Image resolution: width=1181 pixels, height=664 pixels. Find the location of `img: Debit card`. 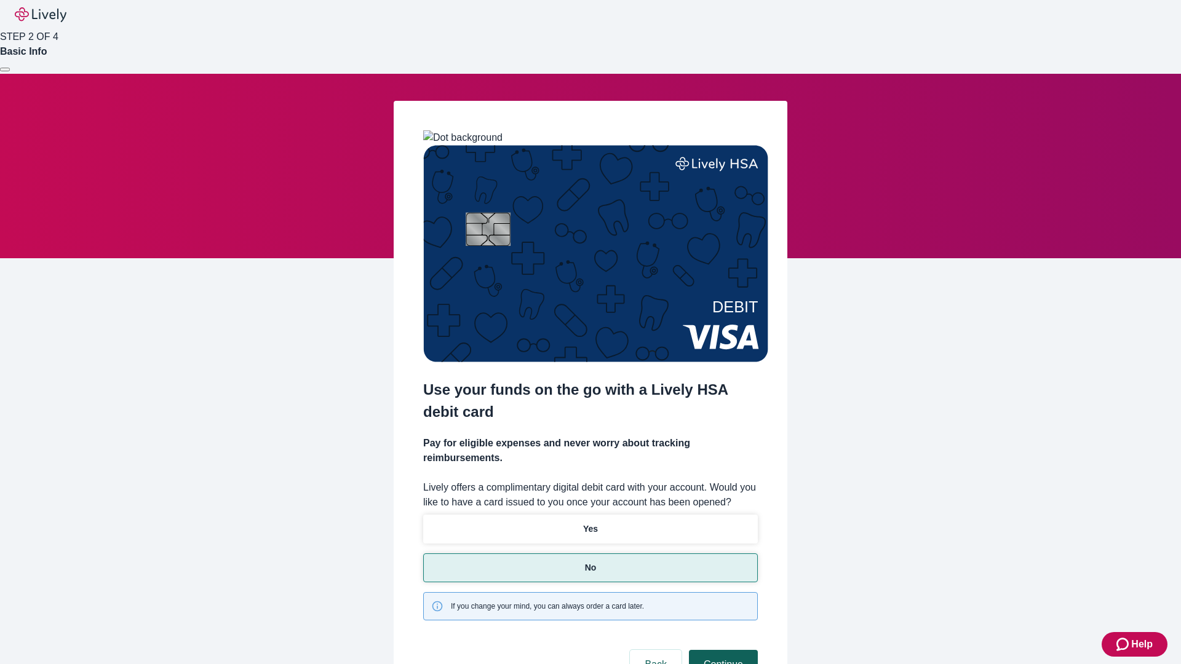

img: Debit card is located at coordinates (595, 253).